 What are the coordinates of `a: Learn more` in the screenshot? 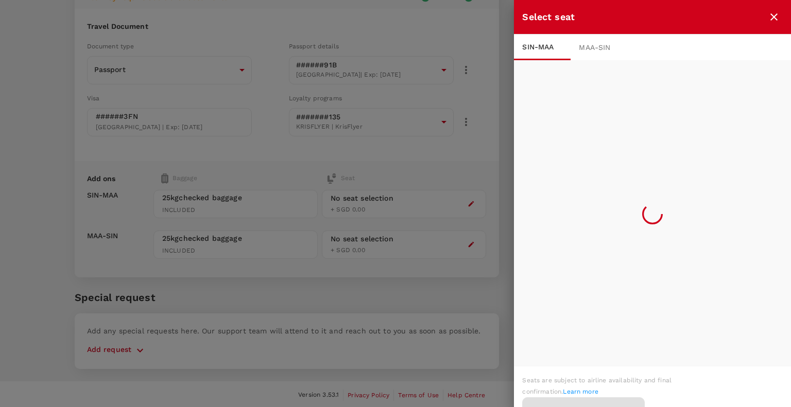 It's located at (580, 392).